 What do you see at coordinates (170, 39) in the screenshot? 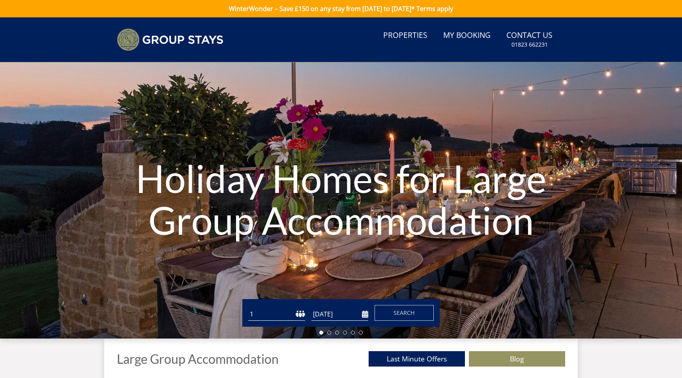
I see `img: Group Stays` at bounding box center [170, 39].